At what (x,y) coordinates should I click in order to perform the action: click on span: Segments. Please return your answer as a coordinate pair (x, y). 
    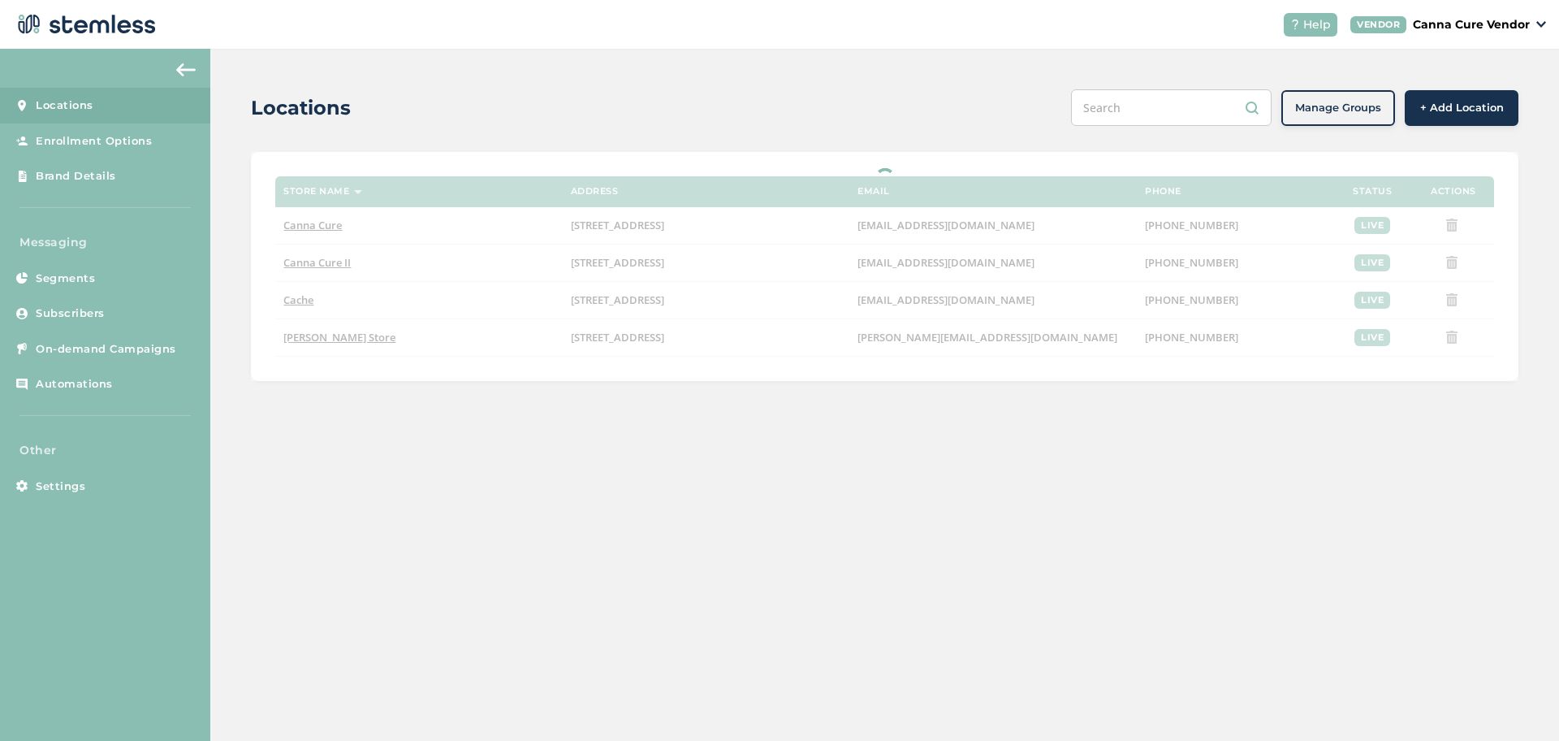
    Looking at the image, I should click on (65, 279).